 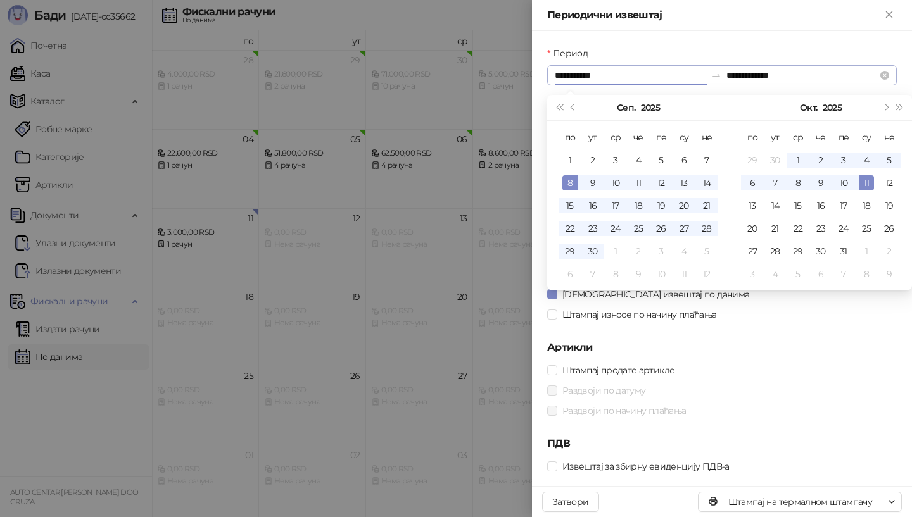 I want to click on div: 27, so click(x=752, y=251).